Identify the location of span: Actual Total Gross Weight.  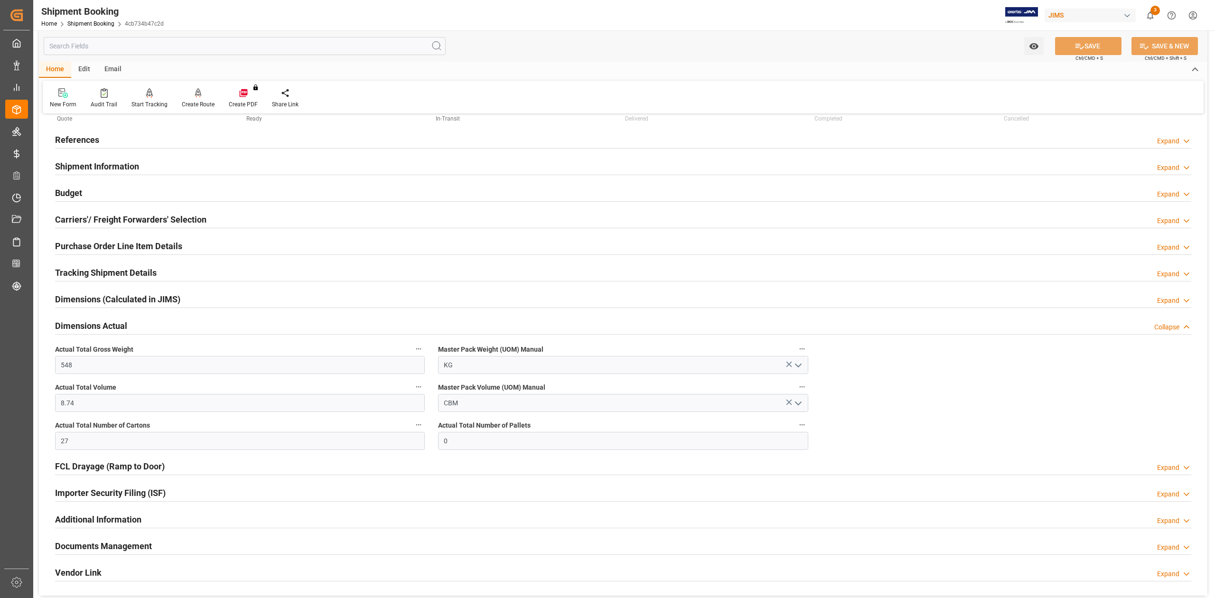
(94, 349).